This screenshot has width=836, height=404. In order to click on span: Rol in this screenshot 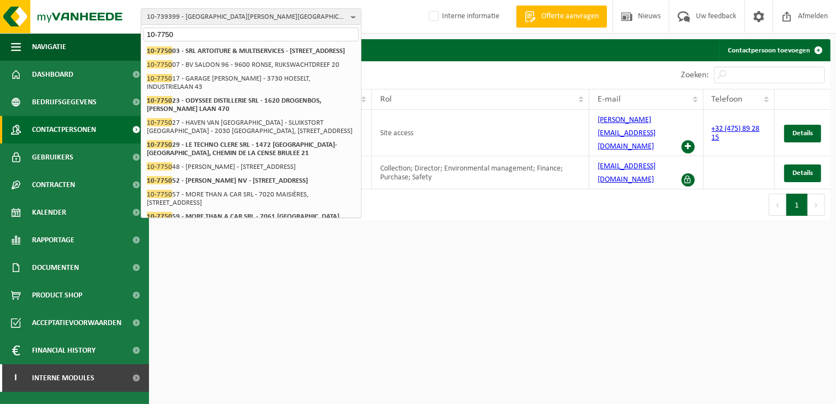, I will do `click(386, 99)`.